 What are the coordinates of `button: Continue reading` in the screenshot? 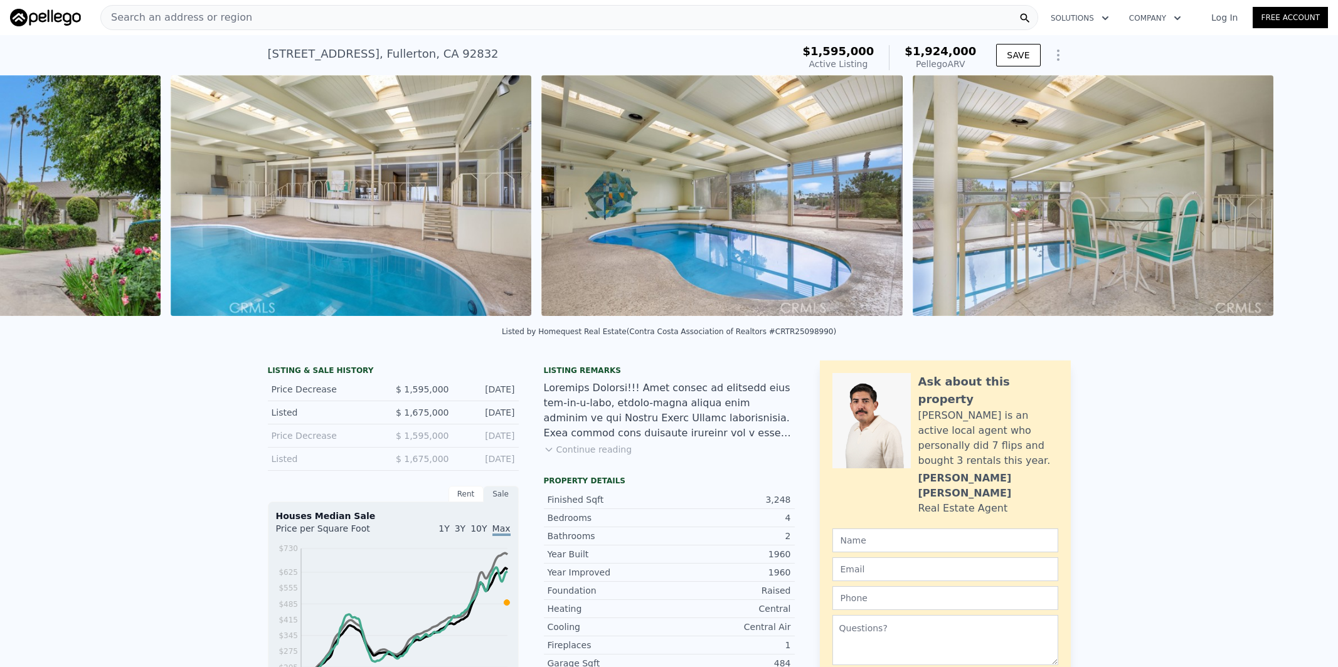 It's located at (588, 450).